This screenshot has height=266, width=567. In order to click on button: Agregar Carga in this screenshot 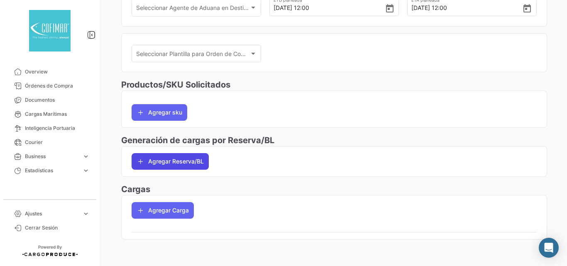, I will do `click(163, 210)`.